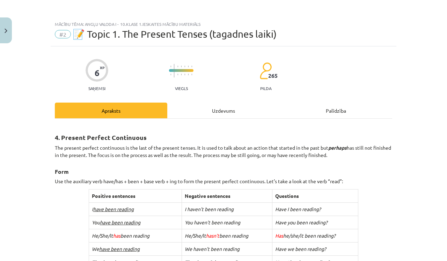 The width and height of the screenshot is (447, 261). I want to click on span: #2, so click(63, 34).